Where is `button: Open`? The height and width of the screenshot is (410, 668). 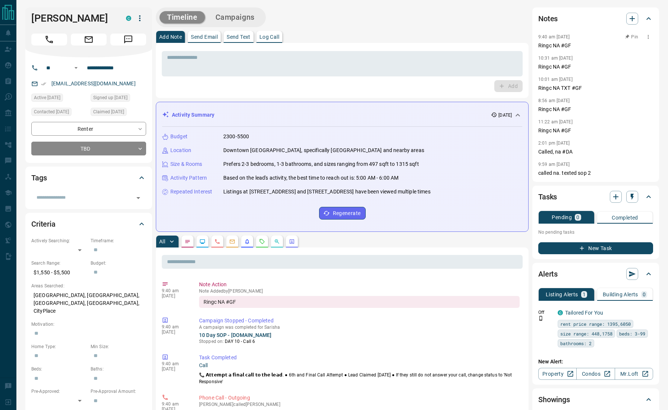 button: Open is located at coordinates (76, 68).